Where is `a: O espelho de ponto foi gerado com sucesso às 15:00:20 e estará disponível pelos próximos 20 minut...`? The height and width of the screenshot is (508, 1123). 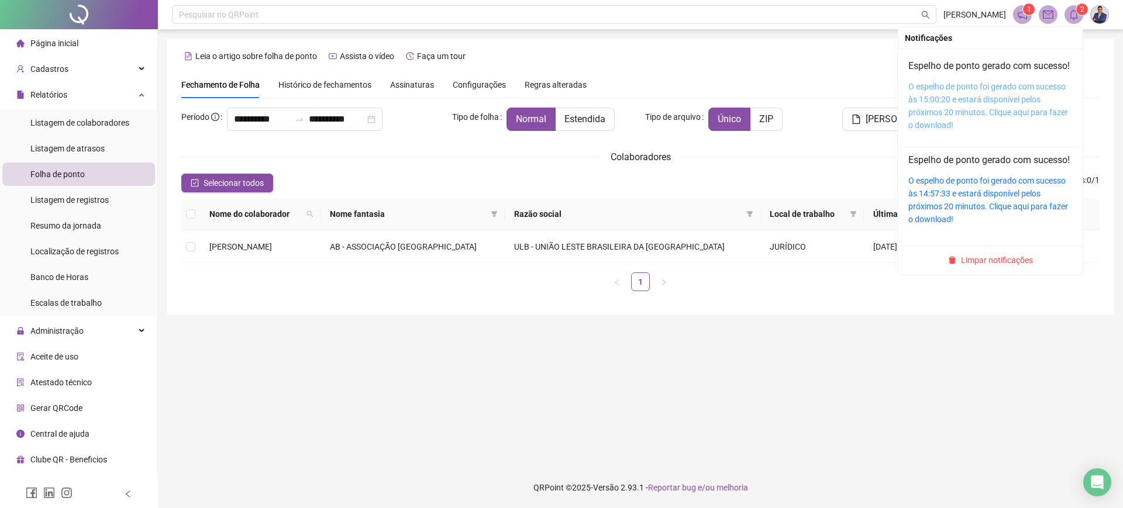
a: O espelho de ponto foi gerado com sucesso às 15:00:20 e estará disponível pelos próximos 20 minut... is located at coordinates (988, 106).